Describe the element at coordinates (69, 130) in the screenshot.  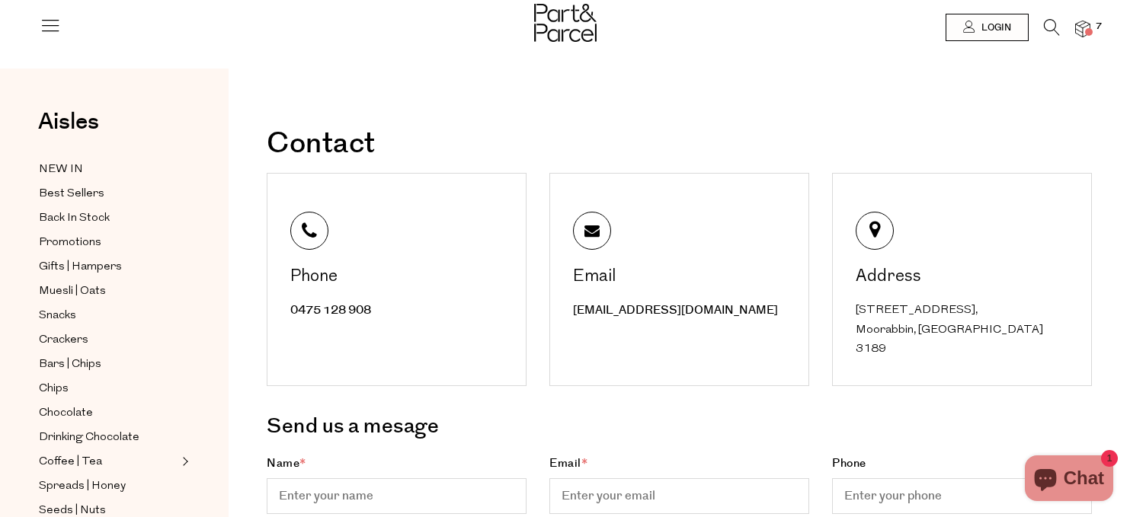
I see `a: Aisles` at that location.